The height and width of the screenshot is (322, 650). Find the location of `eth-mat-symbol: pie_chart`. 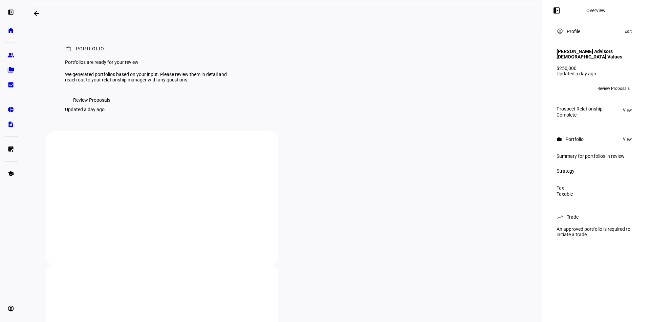

eth-mat-symbol: pie_chart is located at coordinates (11, 110).